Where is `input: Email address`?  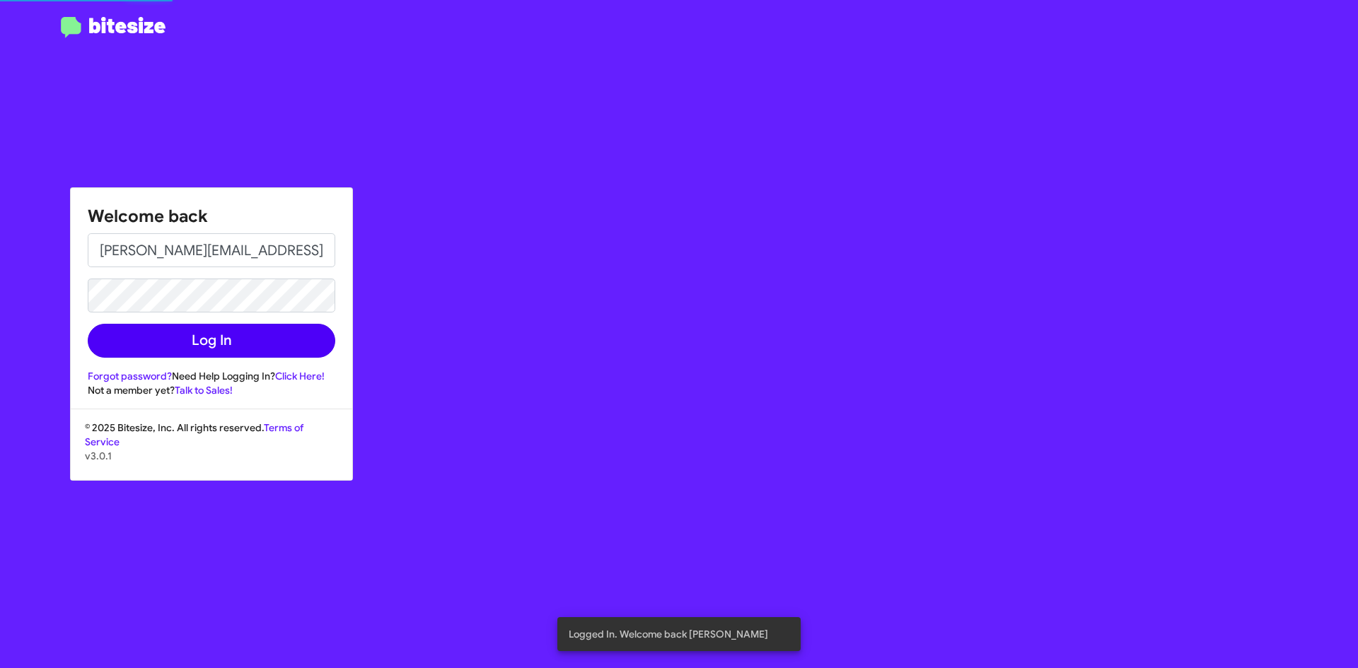
input: Email address is located at coordinates (211, 250).